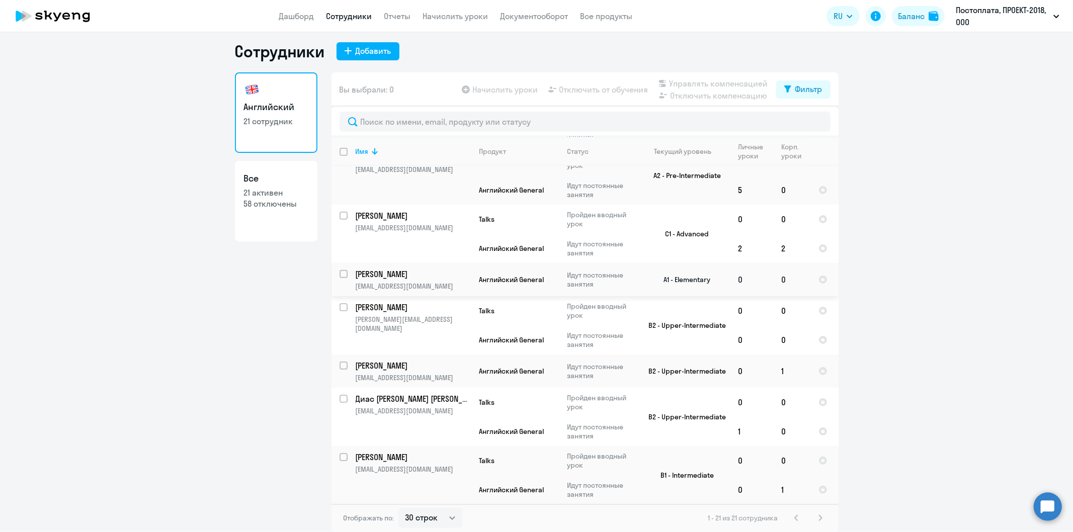 The width and height of the screenshot is (1073, 532). I want to click on p: 21 сотрудник, so click(276, 121).